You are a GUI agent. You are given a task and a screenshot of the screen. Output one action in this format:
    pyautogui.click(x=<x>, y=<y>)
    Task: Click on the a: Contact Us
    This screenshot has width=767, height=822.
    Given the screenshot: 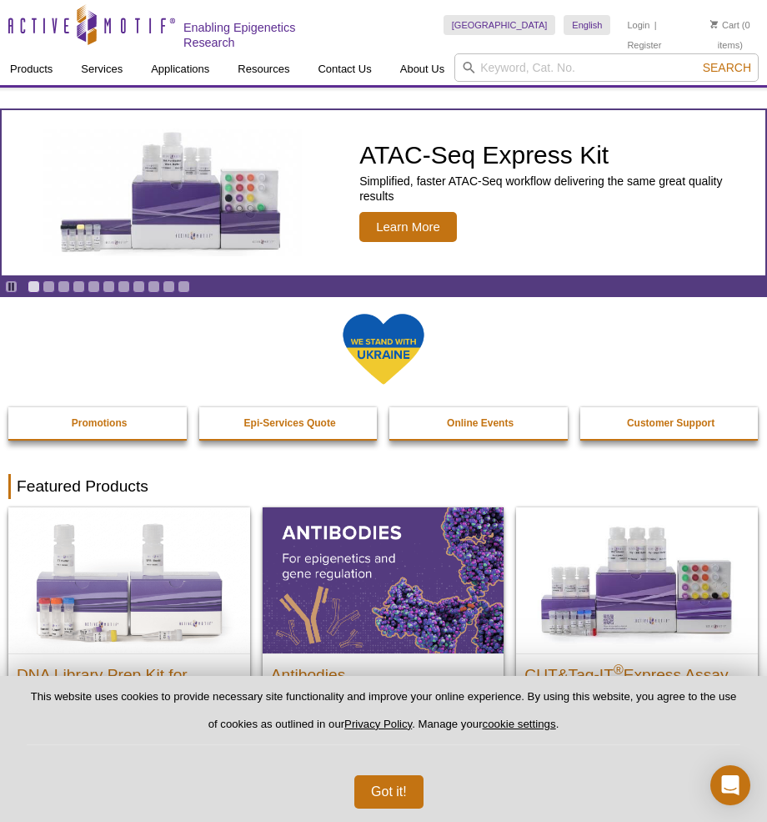 What is the action you would take?
    pyautogui.click(x=345, y=69)
    